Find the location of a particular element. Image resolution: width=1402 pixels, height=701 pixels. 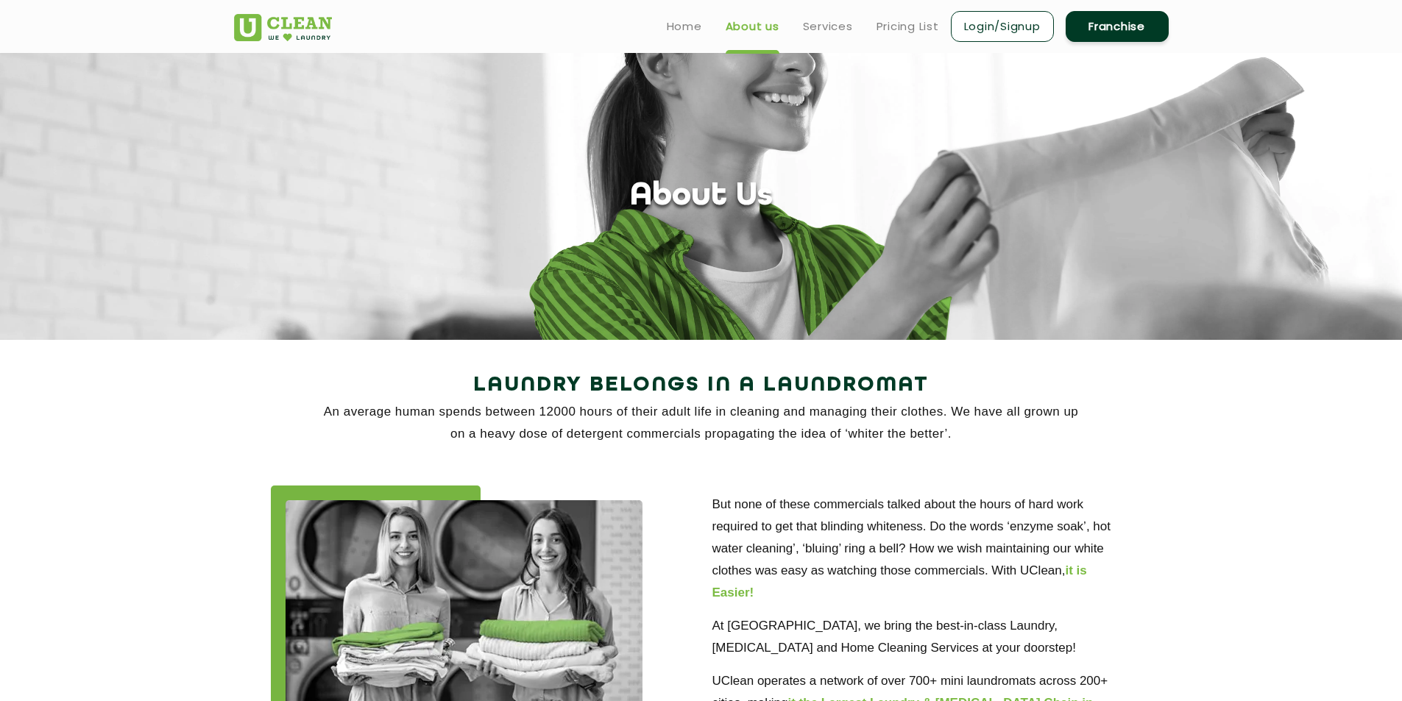

a: Franchise is located at coordinates (1117, 26).